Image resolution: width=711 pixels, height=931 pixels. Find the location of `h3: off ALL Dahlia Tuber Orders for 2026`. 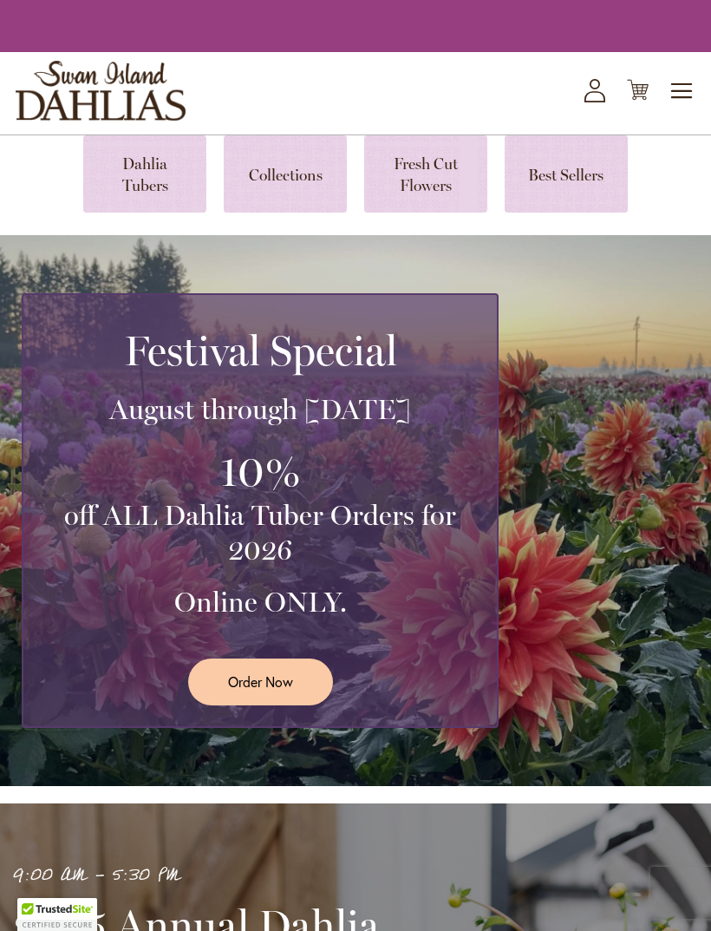

h3: off ALL Dahlia Tuber Orders for 2026 is located at coordinates (260, 533).